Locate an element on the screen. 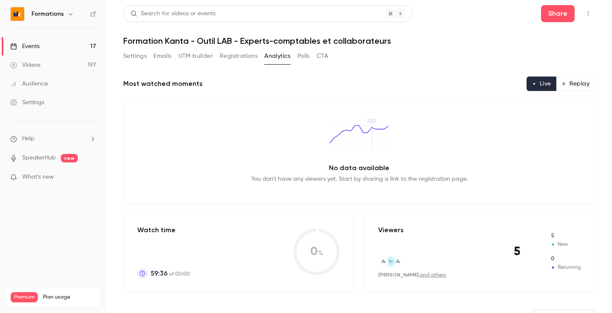 The image size is (612, 313). h2: Most watched moments is located at coordinates (163, 84).